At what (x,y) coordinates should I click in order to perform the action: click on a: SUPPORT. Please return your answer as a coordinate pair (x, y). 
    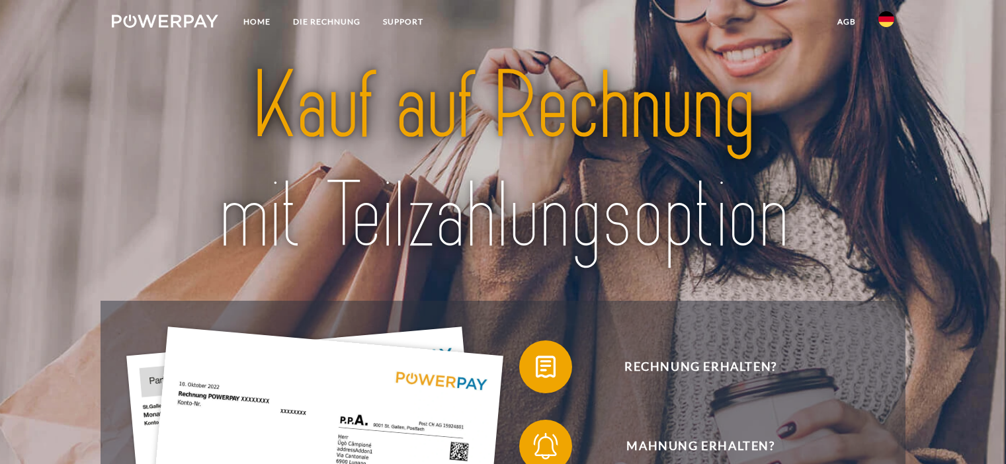
    Looking at the image, I should click on (403, 22).